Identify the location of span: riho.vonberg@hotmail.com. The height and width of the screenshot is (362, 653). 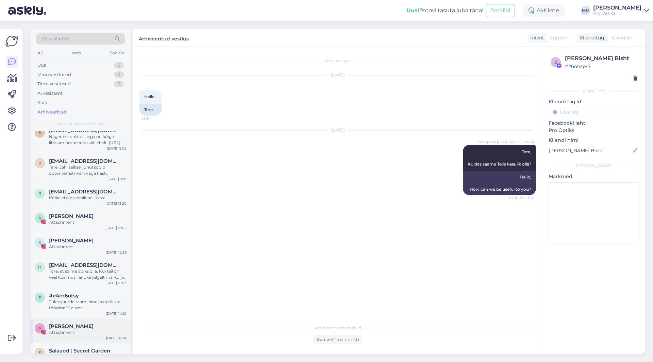
(84, 192).